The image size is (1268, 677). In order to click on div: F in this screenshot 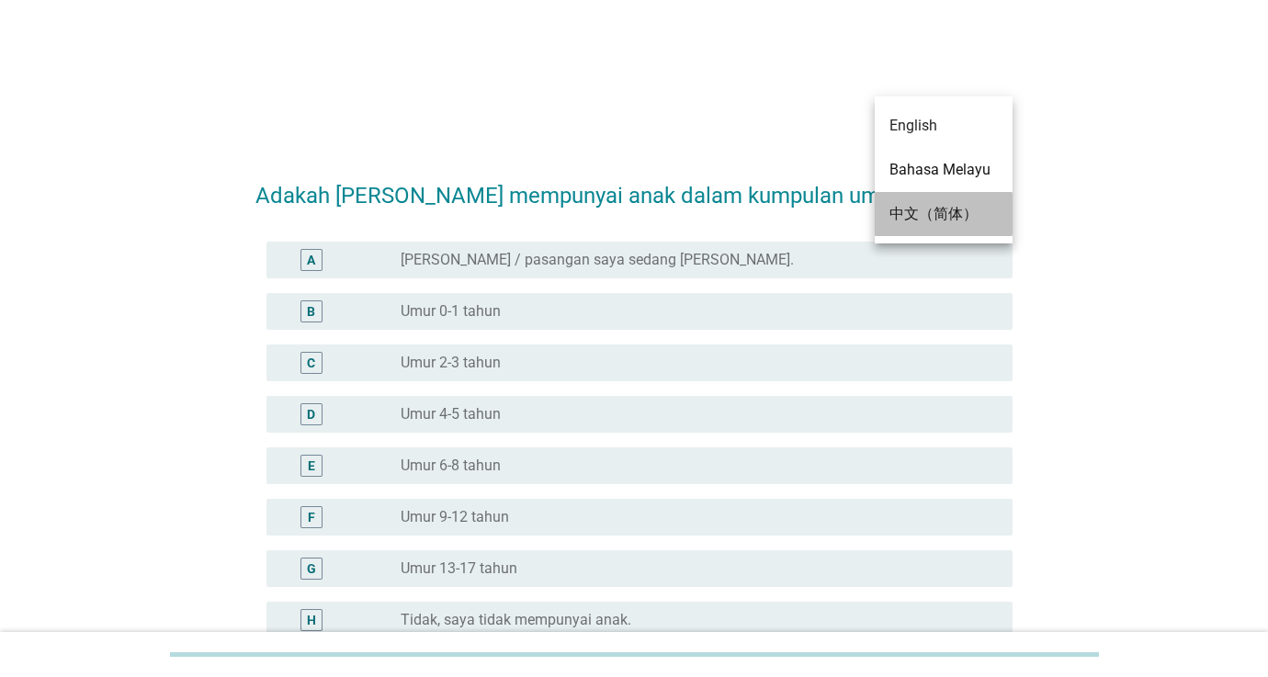, I will do `click(311, 516)`.